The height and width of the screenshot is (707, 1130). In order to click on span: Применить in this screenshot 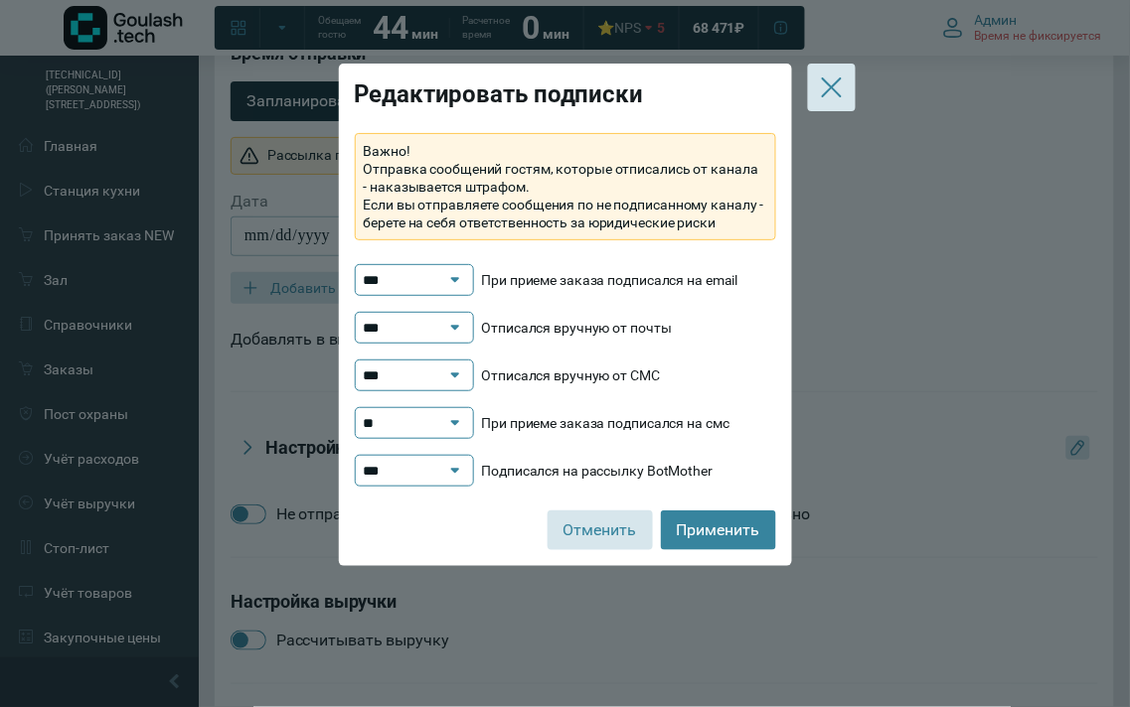, I will do `click(718, 531)`.